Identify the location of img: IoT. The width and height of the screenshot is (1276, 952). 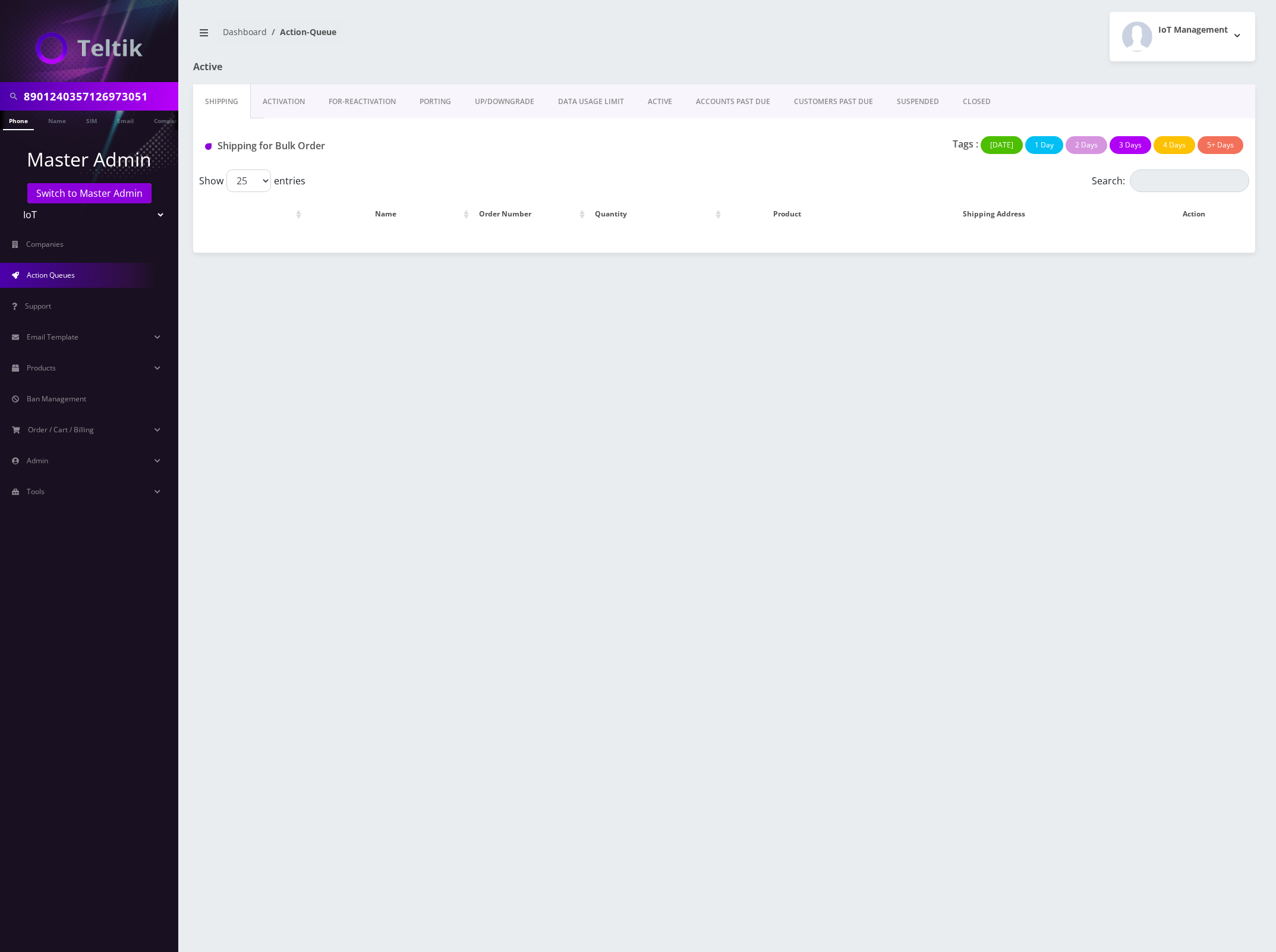
(90, 49).